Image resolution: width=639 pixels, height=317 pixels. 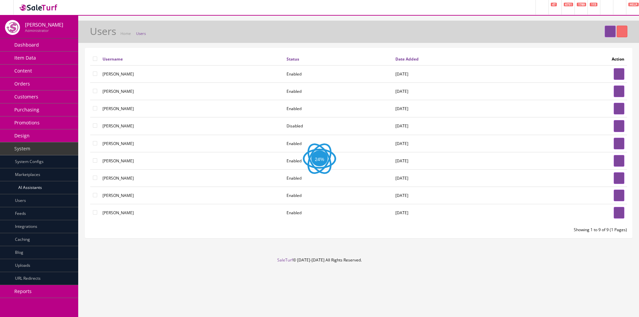 What do you see at coordinates (27, 110) in the screenshot?
I see `span: Purchasing` at bounding box center [27, 110].